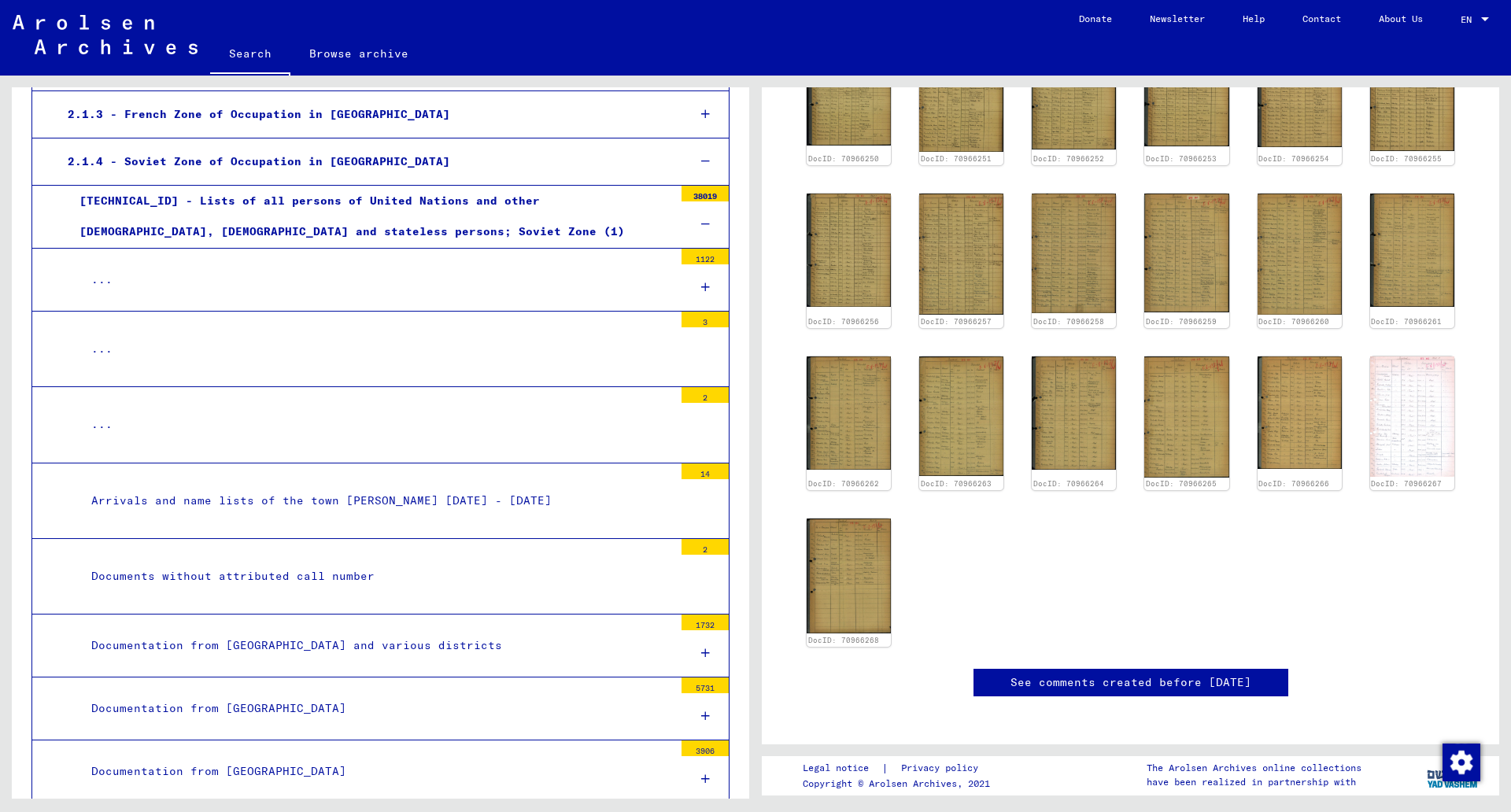 The height and width of the screenshot is (812, 1511). Describe the element at coordinates (1406, 321) in the screenshot. I see `a: DocID: 70966261` at that location.